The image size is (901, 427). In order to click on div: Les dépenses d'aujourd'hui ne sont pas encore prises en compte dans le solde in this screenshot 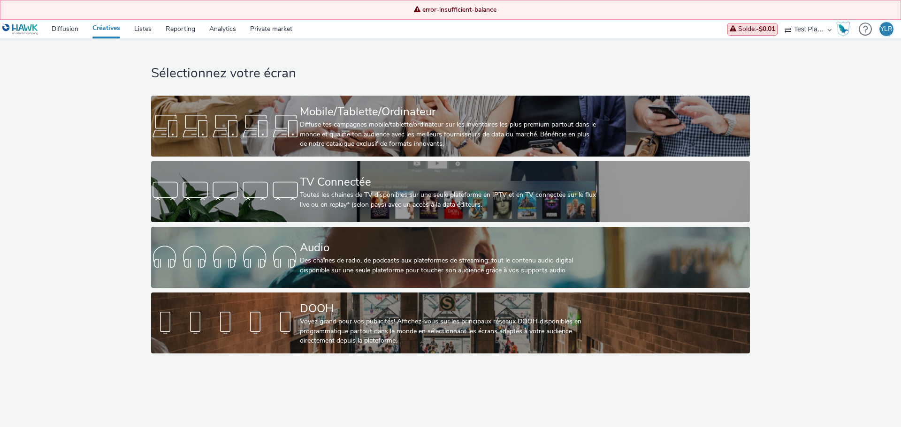, I will do `click(752, 29)`.